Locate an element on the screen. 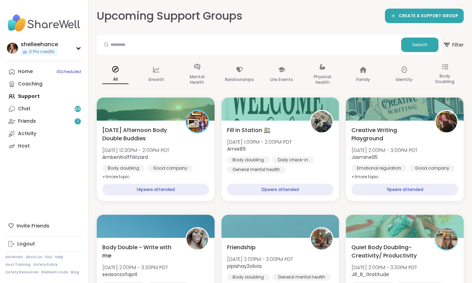  p: Relationships is located at coordinates (239, 80).